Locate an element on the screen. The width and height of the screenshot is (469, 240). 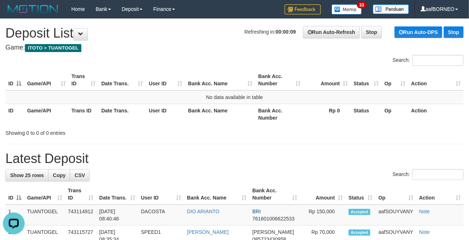
span: BRI is located at coordinates (256, 211).